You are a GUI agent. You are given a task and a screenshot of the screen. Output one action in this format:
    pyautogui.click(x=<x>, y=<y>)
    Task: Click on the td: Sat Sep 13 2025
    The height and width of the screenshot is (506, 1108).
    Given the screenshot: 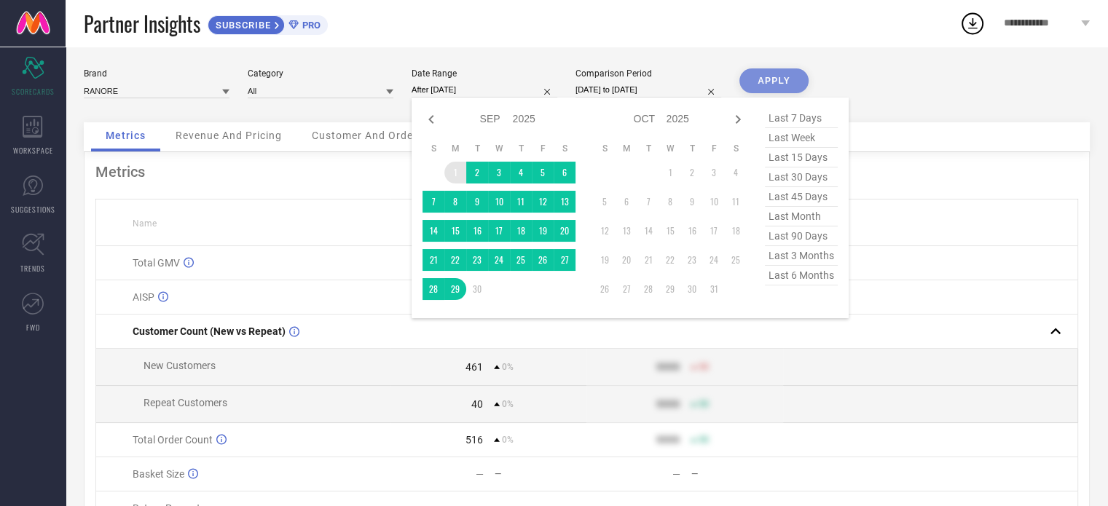 What is the action you would take?
    pyautogui.click(x=564, y=202)
    